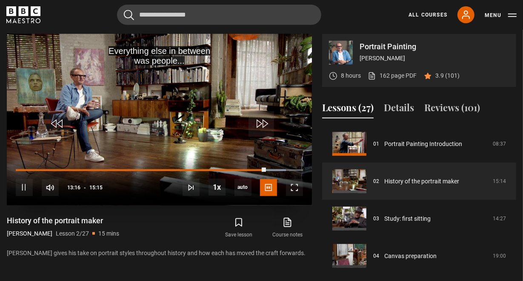 Image resolution: width=523 pixels, height=281 pixels. Describe the element at coordinates (217, 188) in the screenshot. I see `button: Playback Rate` at that location.